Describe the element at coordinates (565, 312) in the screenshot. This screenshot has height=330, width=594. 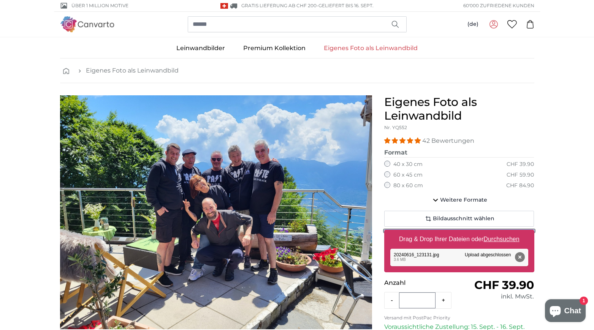
I see `inbox-online-store-chat: Onlineshop-Chat von Shopify` at that location.